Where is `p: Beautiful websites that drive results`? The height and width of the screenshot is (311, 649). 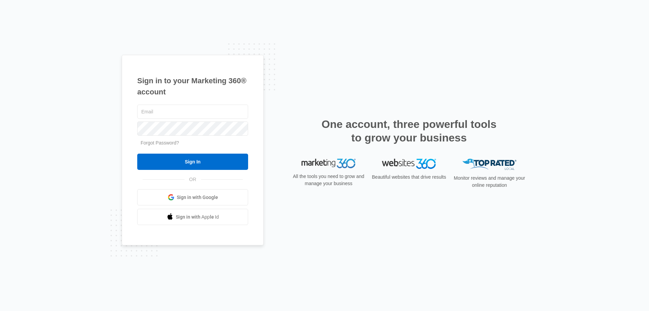
p: Beautiful websites that drive results is located at coordinates (409, 177).